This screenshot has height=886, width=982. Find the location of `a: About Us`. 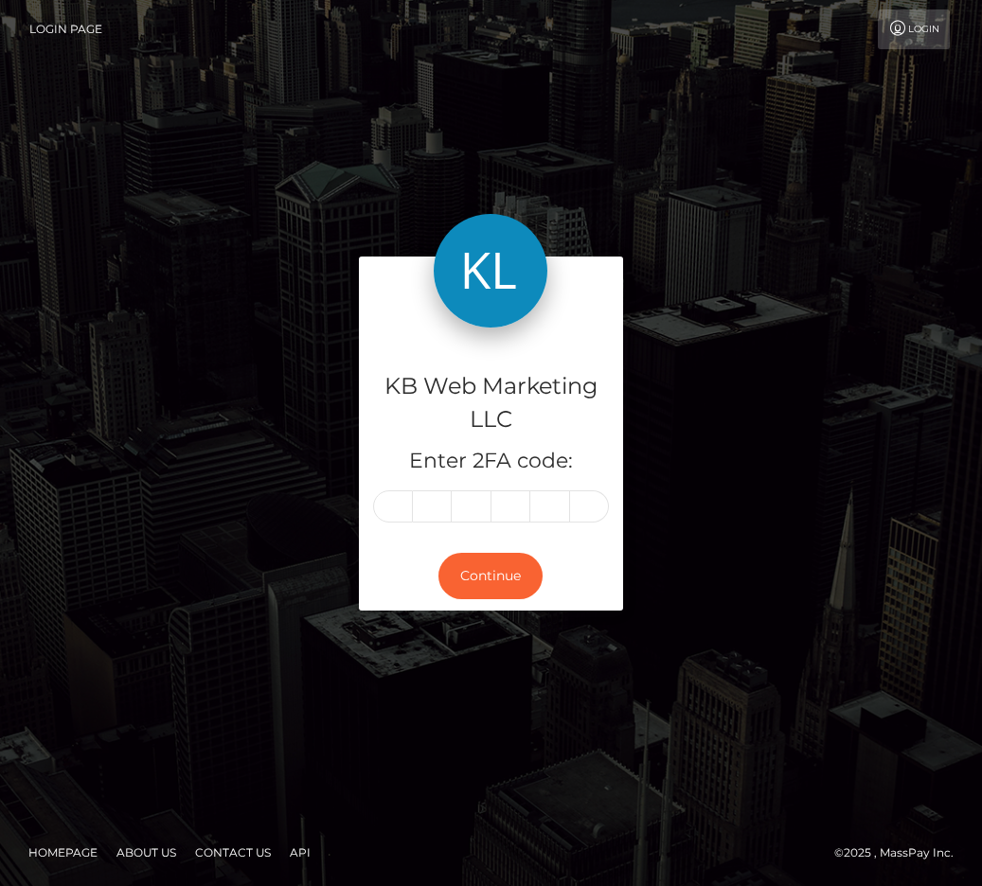

a: About Us is located at coordinates (146, 852).